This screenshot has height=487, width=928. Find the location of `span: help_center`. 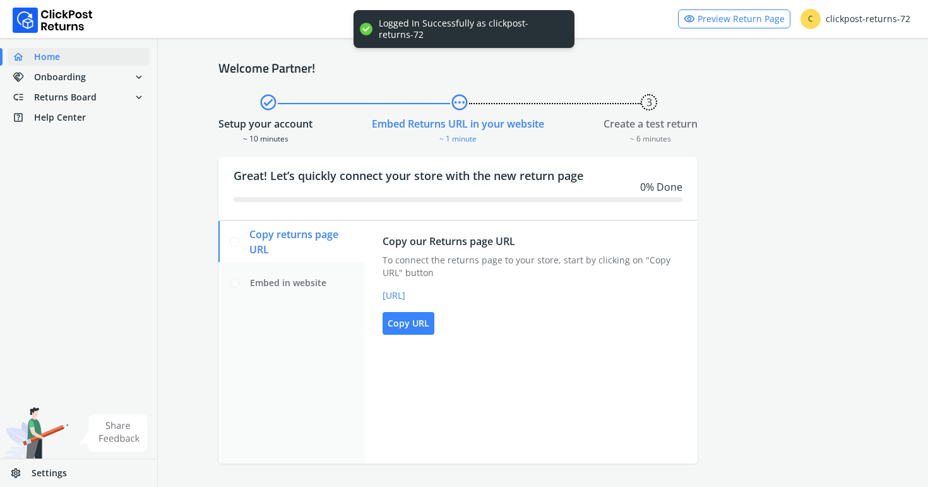

span: help_center is located at coordinates (23, 117).